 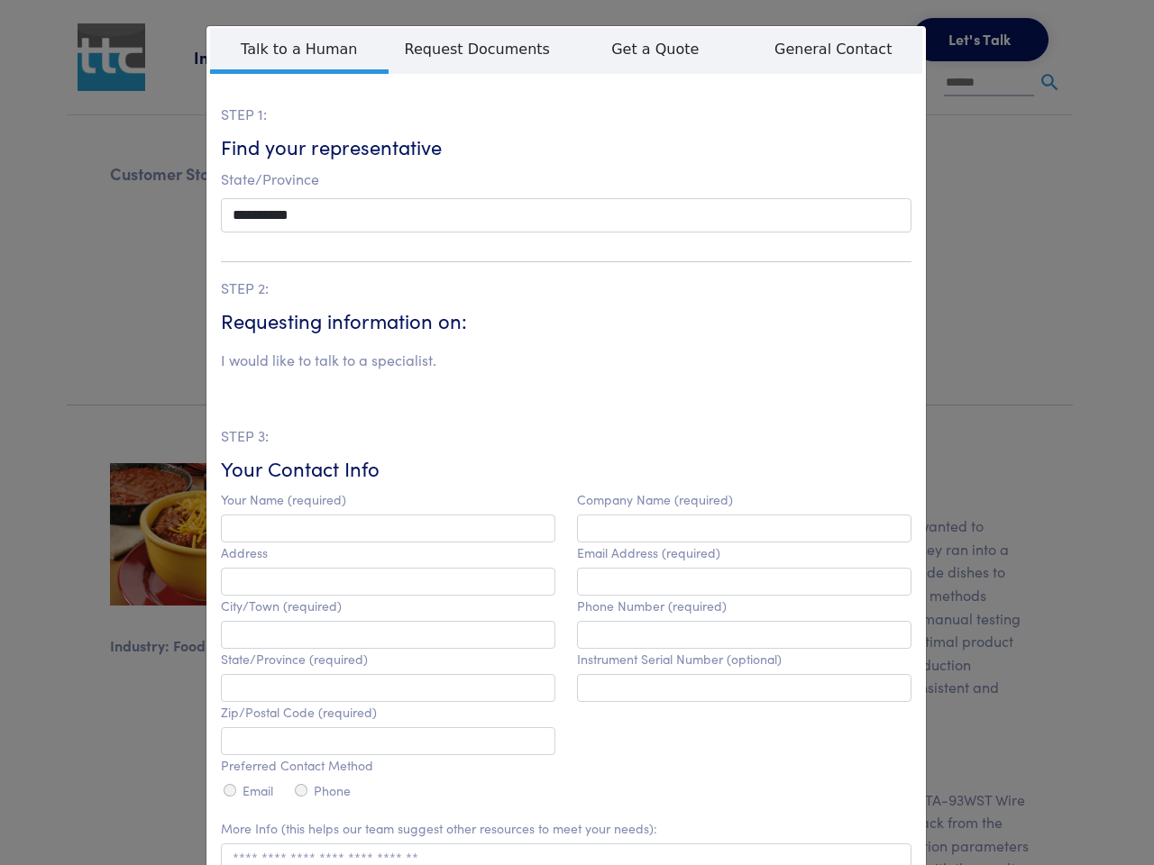 What do you see at coordinates (654, 499) in the screenshot?
I see `label: Company Name (required)` at bounding box center [654, 499].